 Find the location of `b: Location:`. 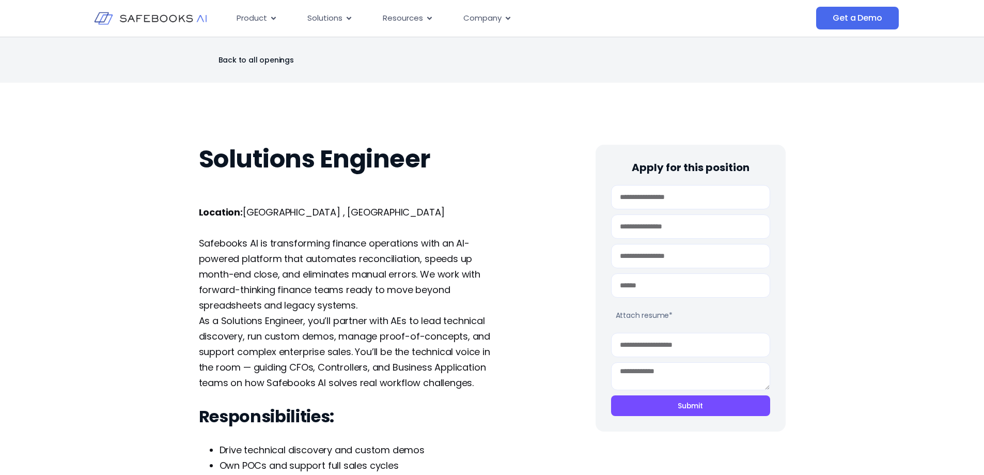

b: Location: is located at coordinates (221, 212).